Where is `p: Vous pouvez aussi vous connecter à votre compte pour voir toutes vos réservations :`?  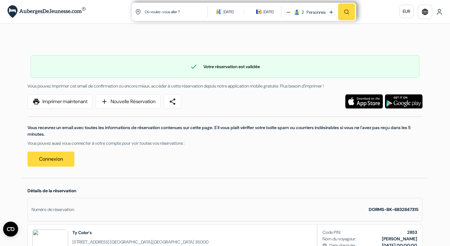
p: Vous pouvez aussi vous connecter à votre compte pour voir toutes vos réservations : is located at coordinates (225, 143).